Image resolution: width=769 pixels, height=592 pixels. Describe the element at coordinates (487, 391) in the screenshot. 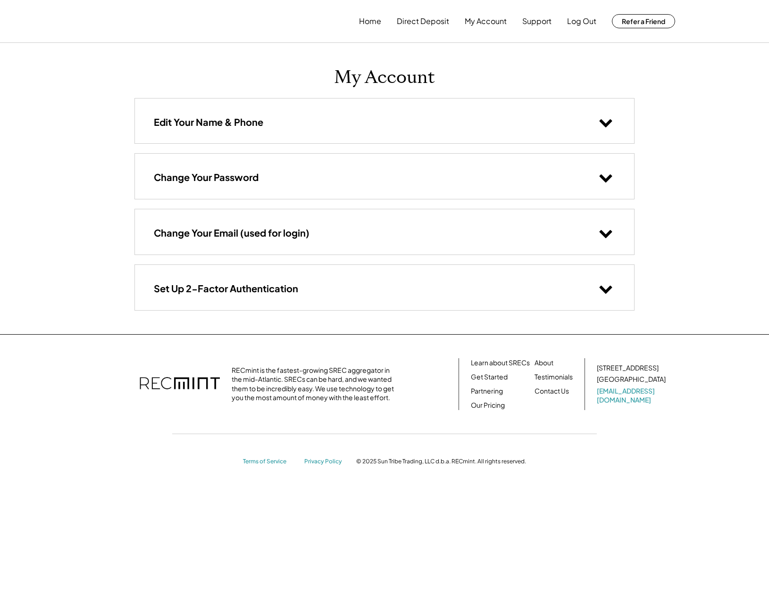

I see `a: Partnering` at that location.